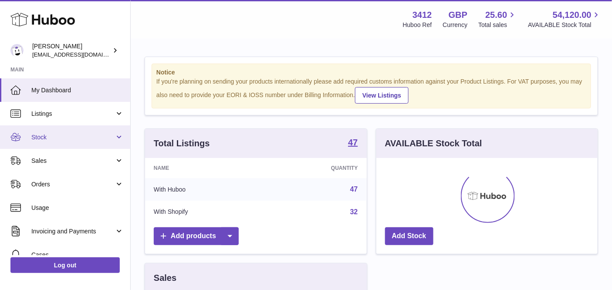 The height and width of the screenshot is (290, 612). Describe the element at coordinates (73, 137) in the screenshot. I see `span: Stock` at that location.